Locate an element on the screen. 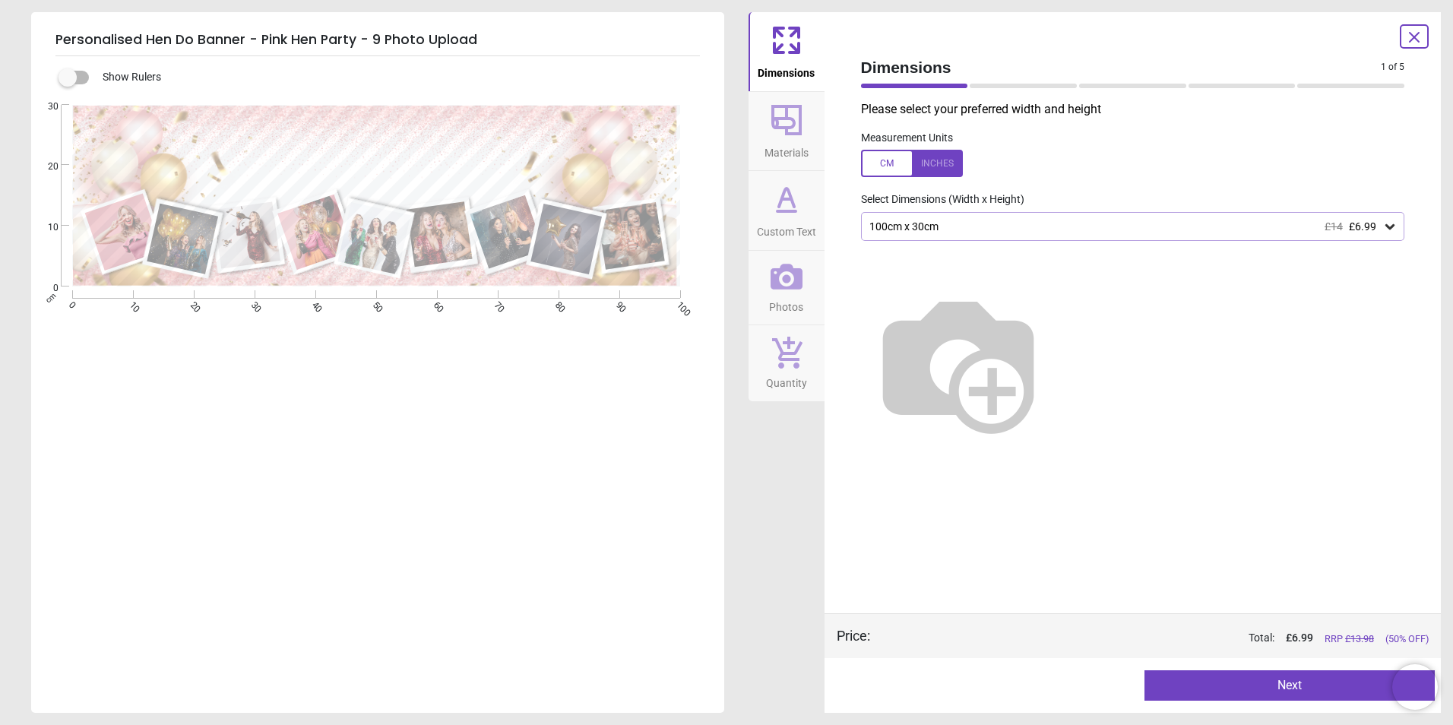 This screenshot has height=725, width=1453. span: (50% OFF) is located at coordinates (1406, 639).